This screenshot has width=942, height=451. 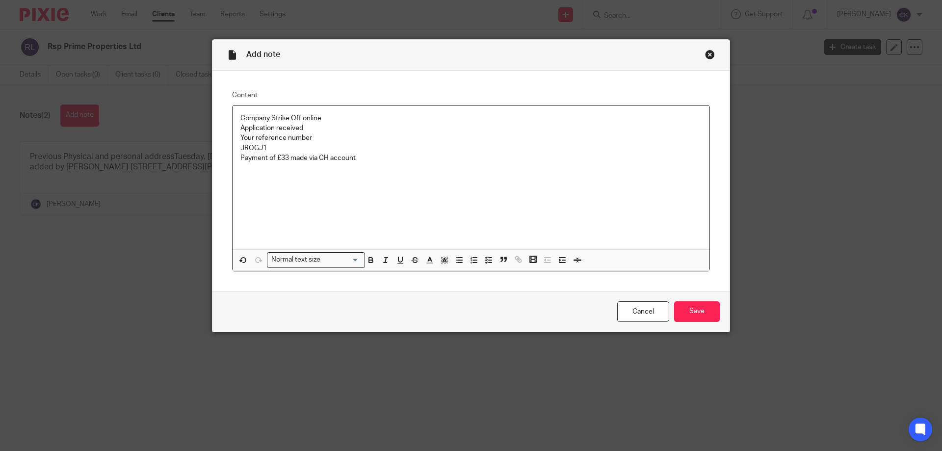 What do you see at coordinates (710, 54) in the screenshot?
I see `div: Close this dialog window` at bounding box center [710, 54].